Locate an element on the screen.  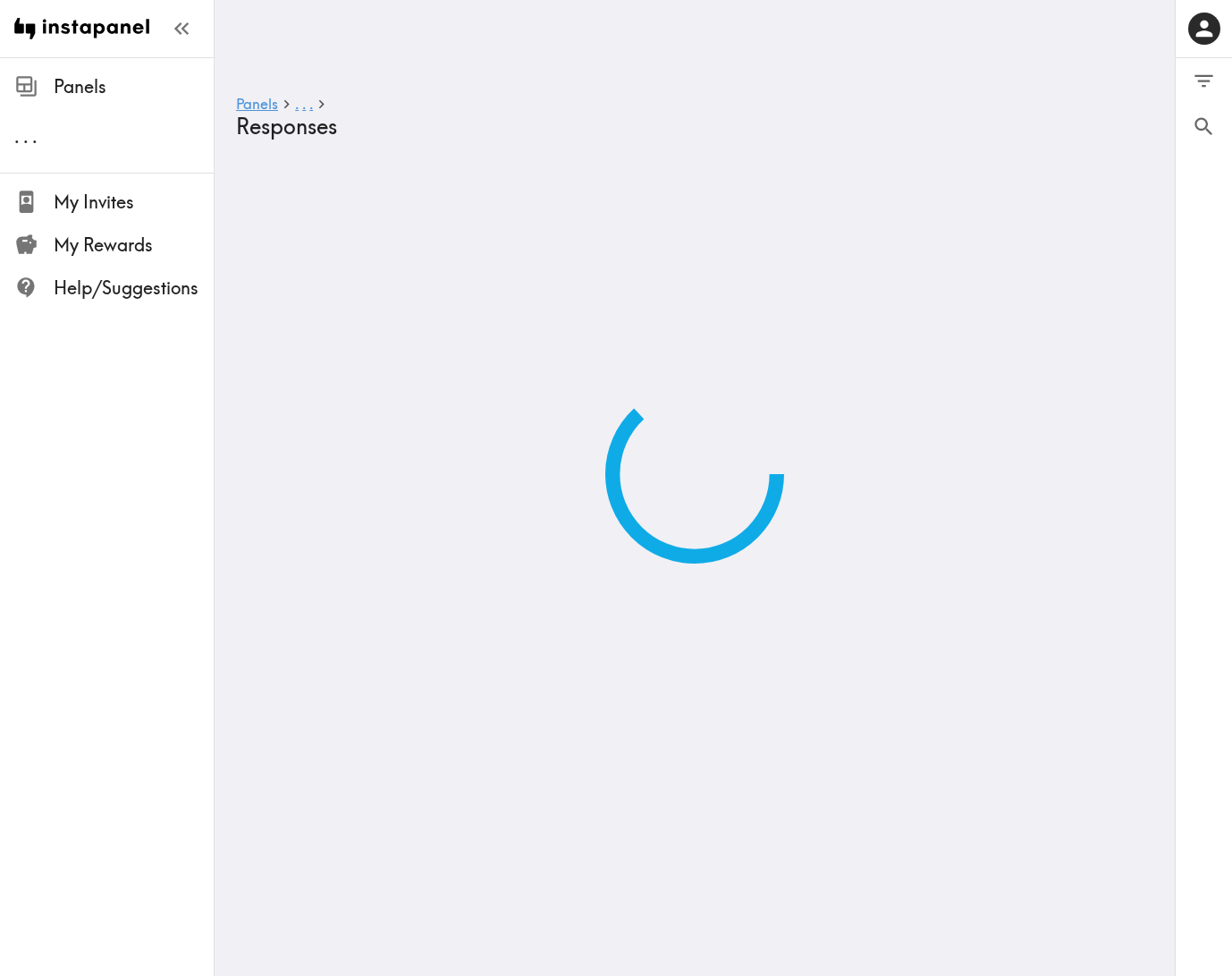
span: Help/Suggestions is located at coordinates (134, 288).